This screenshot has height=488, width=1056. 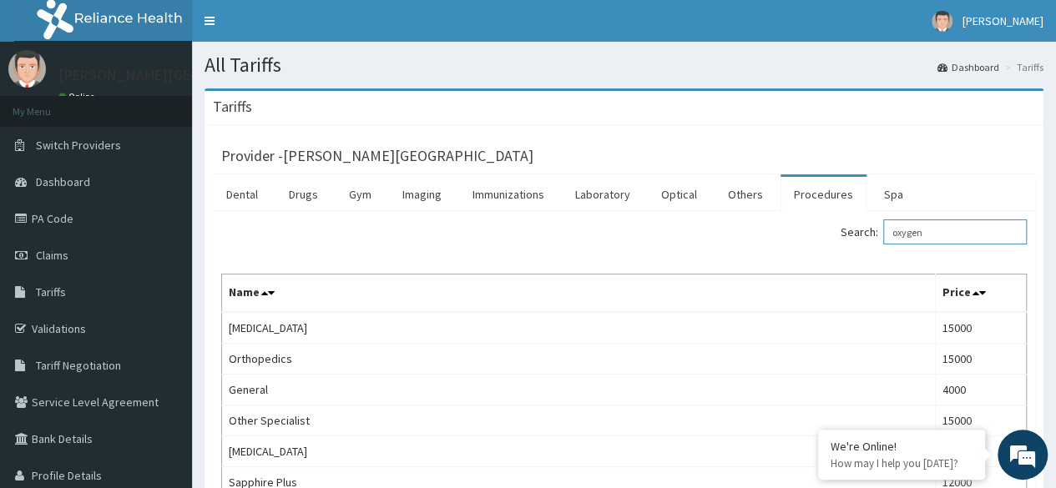 I want to click on a: Spa, so click(x=893, y=194).